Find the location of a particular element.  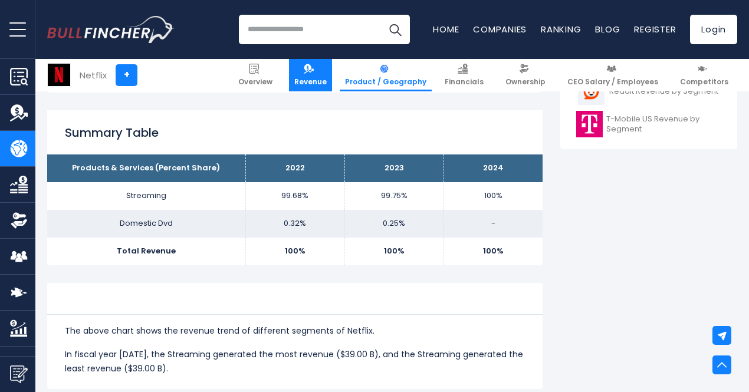

img: TMUS logo is located at coordinates (589, 124).